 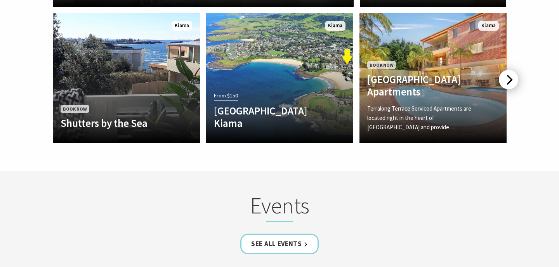 What do you see at coordinates (279, 207) in the screenshot?
I see `h2: Events` at bounding box center [279, 207].